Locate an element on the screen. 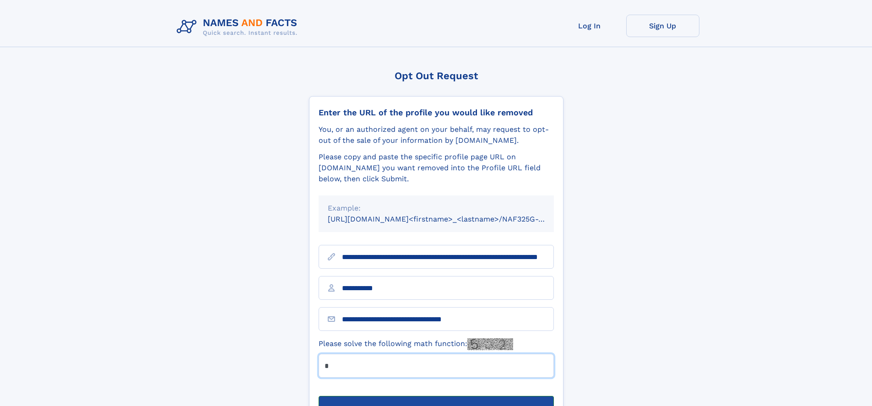 Image resolution: width=872 pixels, height=406 pixels. label: Please solve the following math function: is located at coordinates (415, 344).